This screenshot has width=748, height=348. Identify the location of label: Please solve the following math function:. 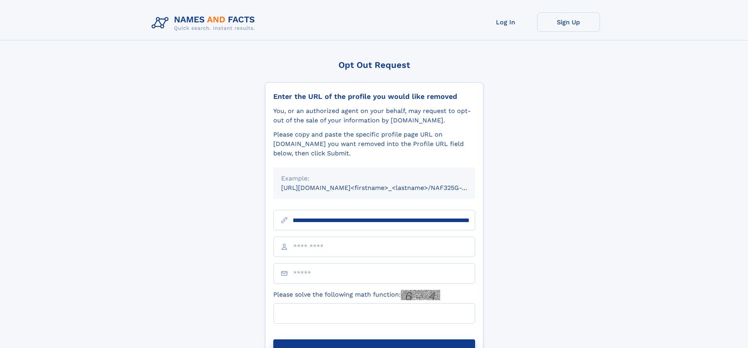
(357, 295).